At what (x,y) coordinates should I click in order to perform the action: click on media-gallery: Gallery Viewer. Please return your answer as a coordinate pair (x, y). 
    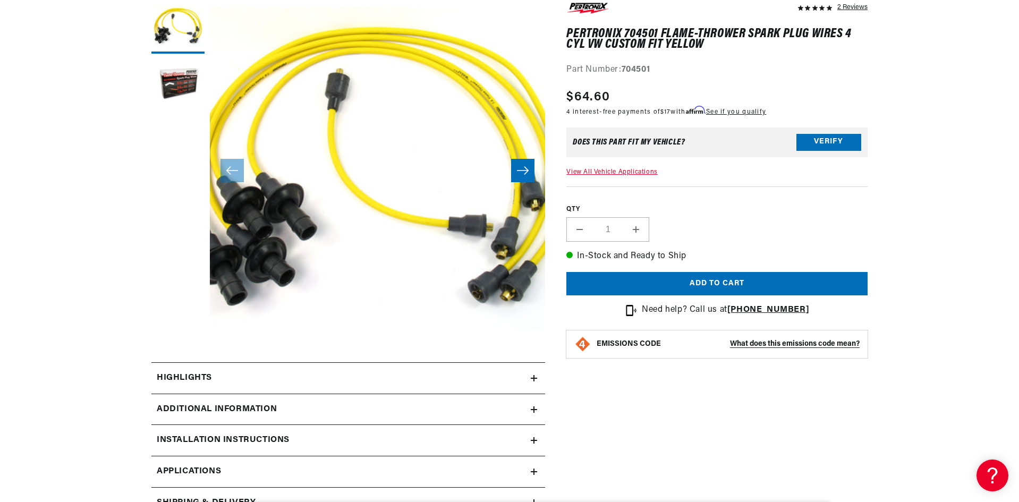
    Looking at the image, I should click on (348, 171).